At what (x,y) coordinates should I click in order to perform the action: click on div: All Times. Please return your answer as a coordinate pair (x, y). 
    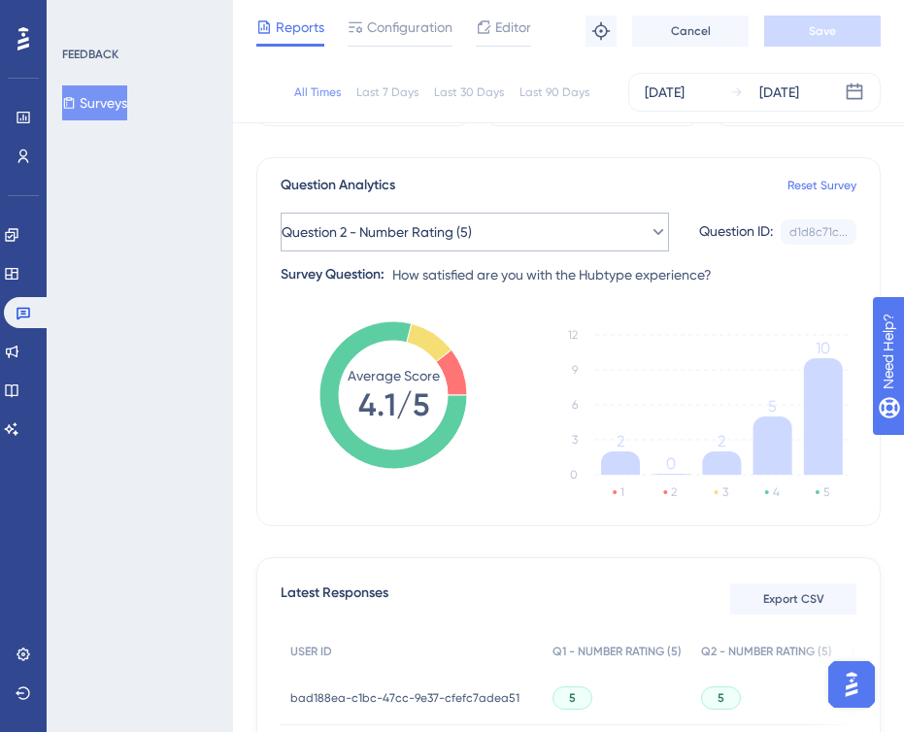
    Looking at the image, I should click on (318, 92).